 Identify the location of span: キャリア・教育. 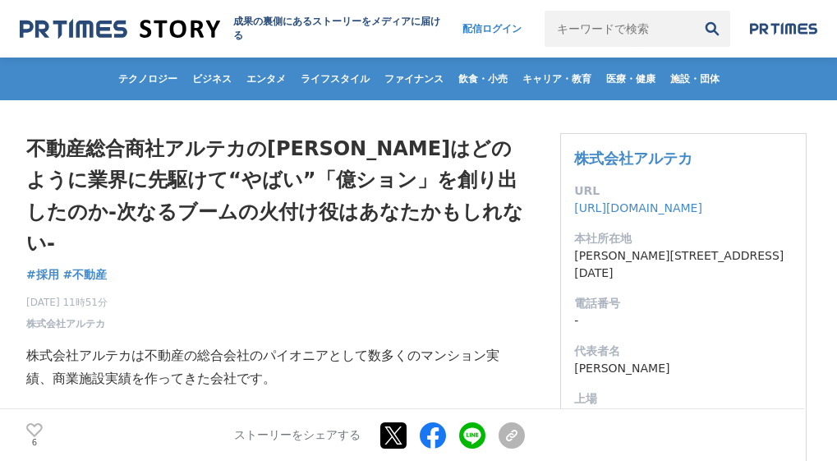
(557, 79).